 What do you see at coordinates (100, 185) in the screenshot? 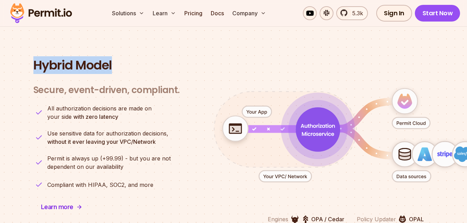
I see `p: Compliant with HIPAA, SOC2, and more` at bounding box center [100, 185].